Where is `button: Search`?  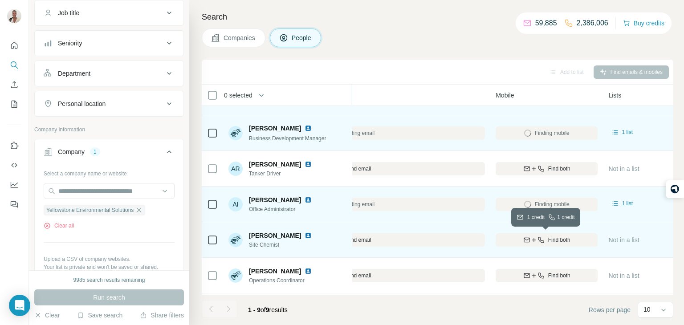
button: Search is located at coordinates (14, 65).